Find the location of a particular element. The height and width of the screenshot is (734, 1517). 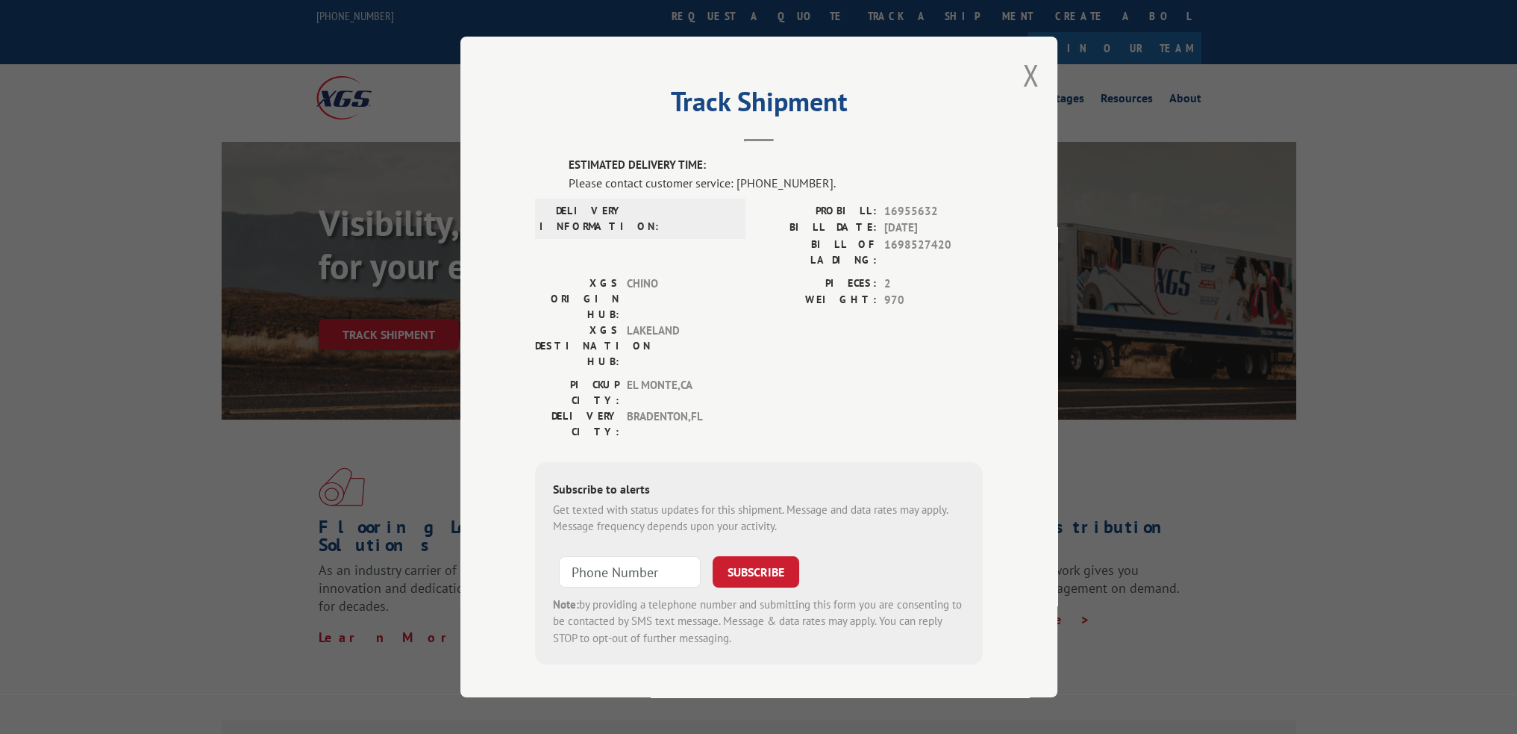

span: EL MONTE , CA is located at coordinates (677, 393).